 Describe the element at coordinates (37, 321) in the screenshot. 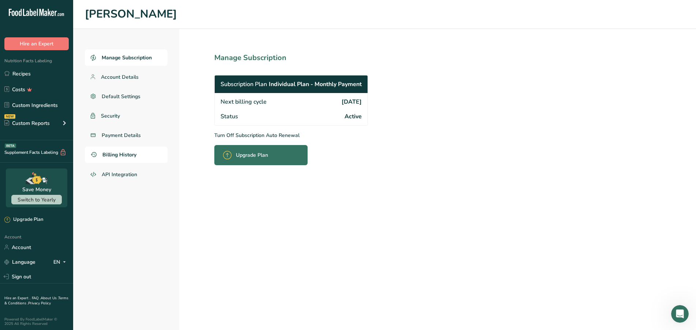

I see `div: Powered By FoodLabelMaker © 2025 All Rights Reserved` at that location.